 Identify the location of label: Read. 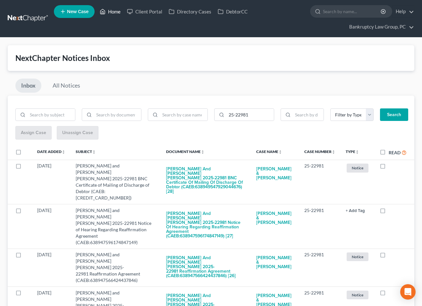
(394, 152).